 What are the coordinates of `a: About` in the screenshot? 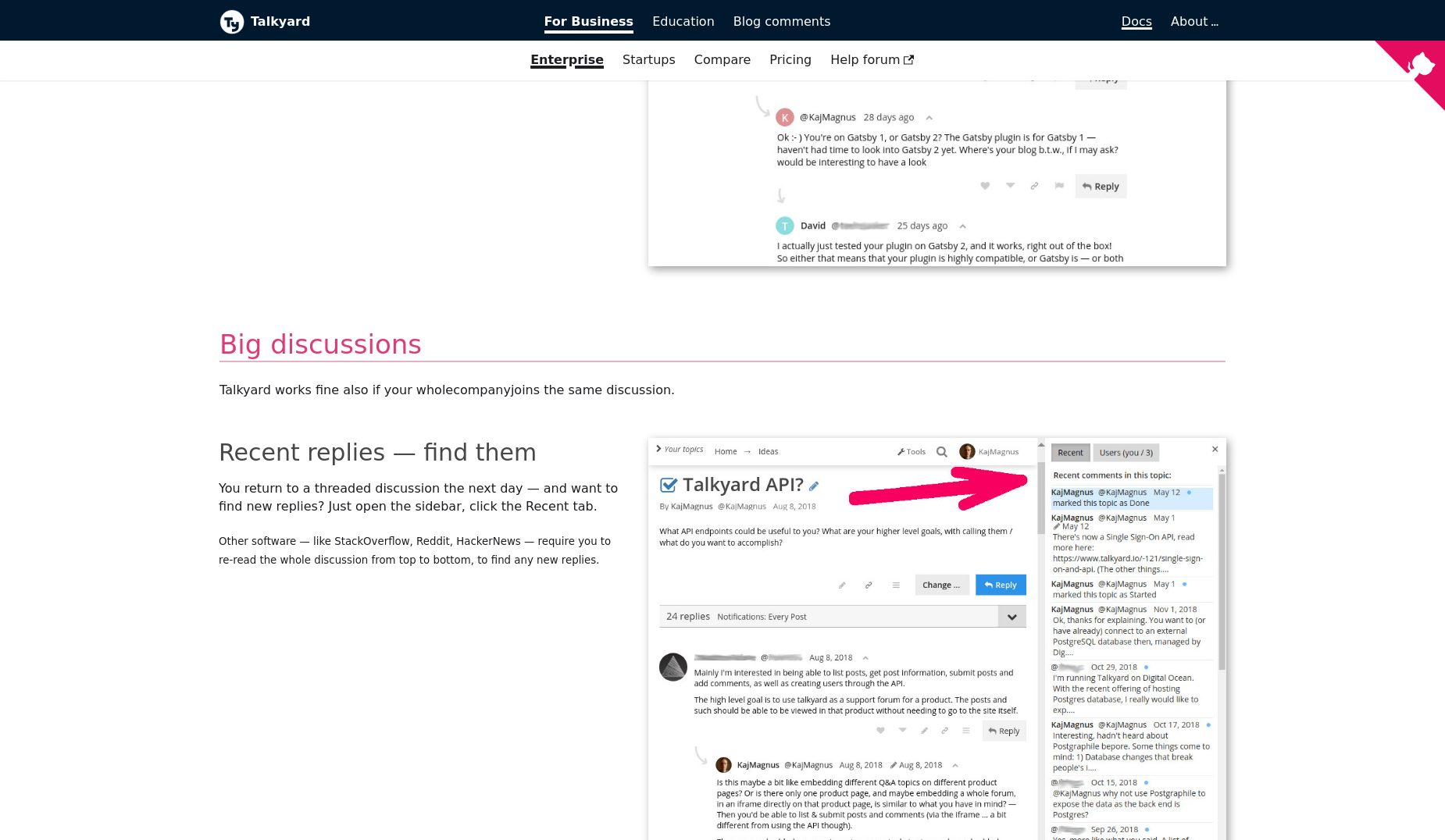 It's located at (1194, 21).